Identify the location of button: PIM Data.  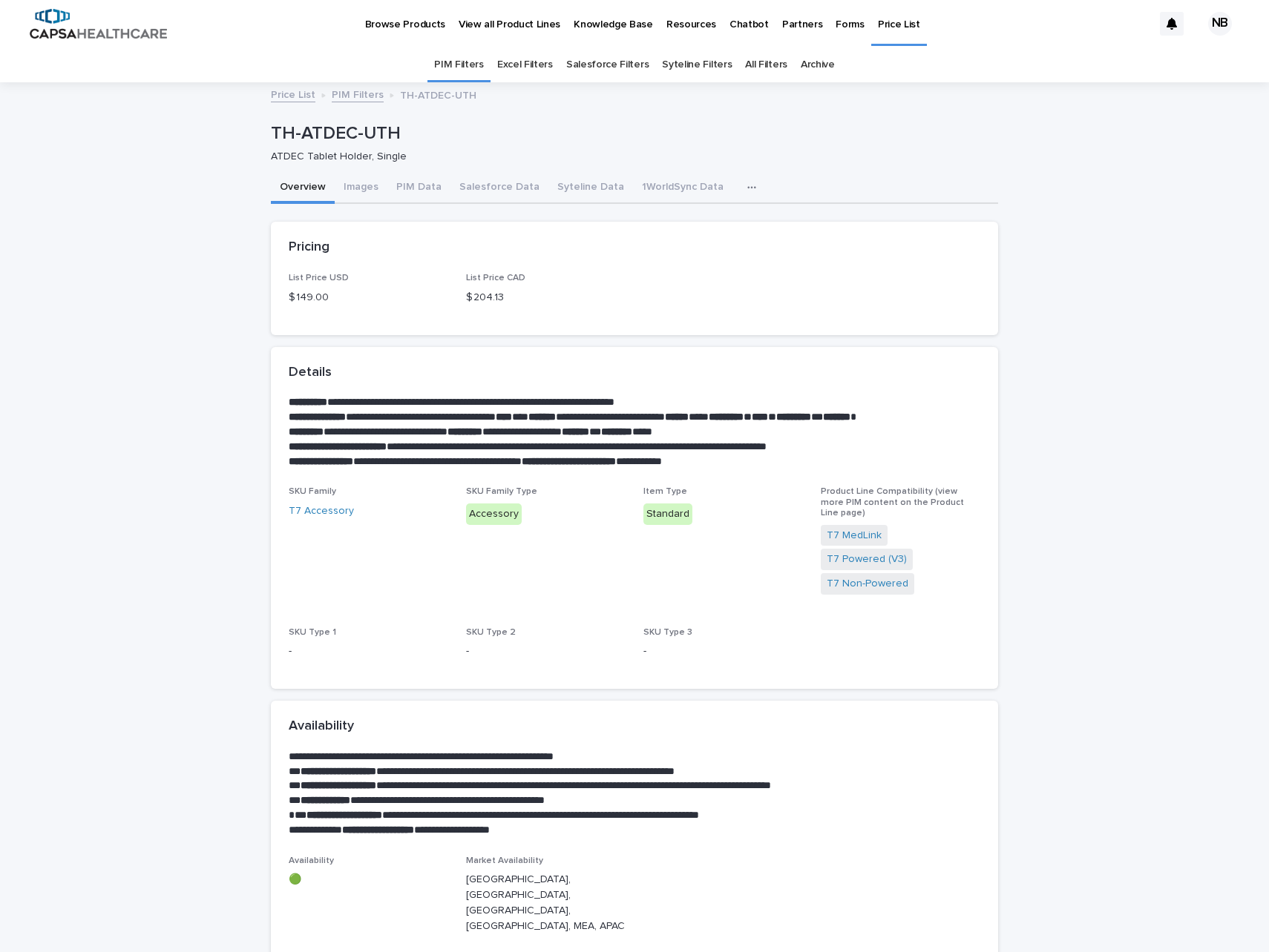
(418, 189).